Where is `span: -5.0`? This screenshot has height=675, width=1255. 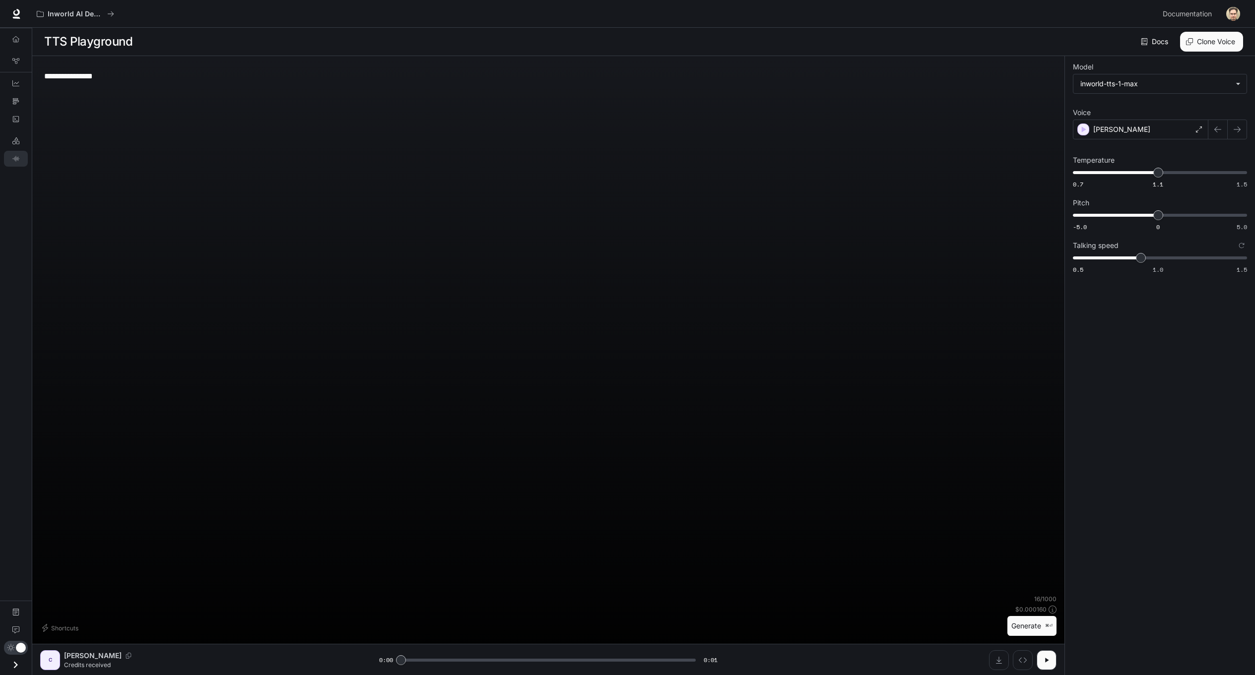
span: -5.0 is located at coordinates (1080, 227).